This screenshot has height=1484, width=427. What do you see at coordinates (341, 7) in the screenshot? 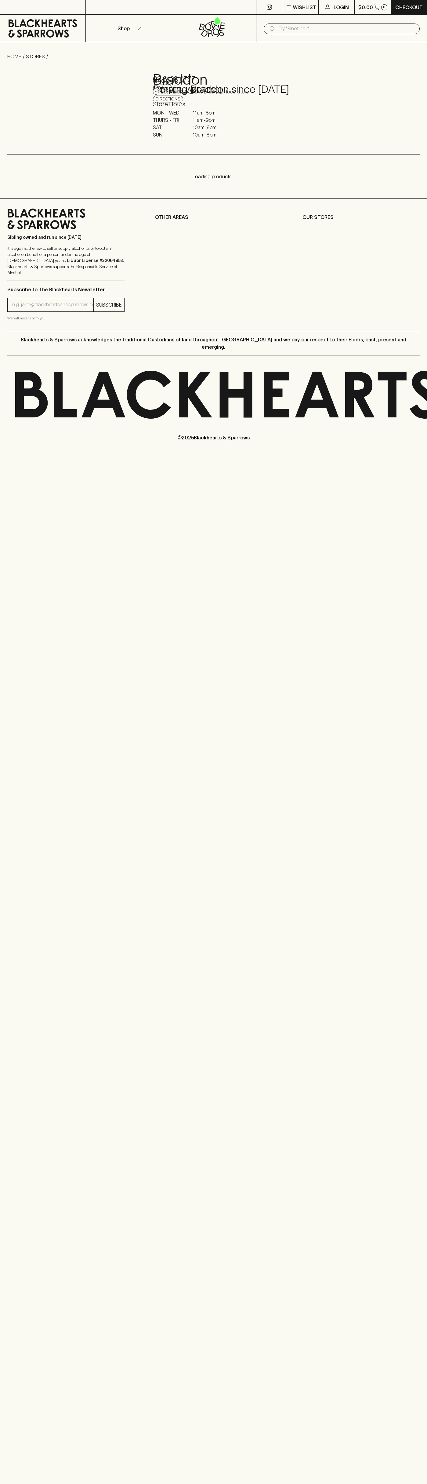
I see `p: Login` at bounding box center [341, 7].